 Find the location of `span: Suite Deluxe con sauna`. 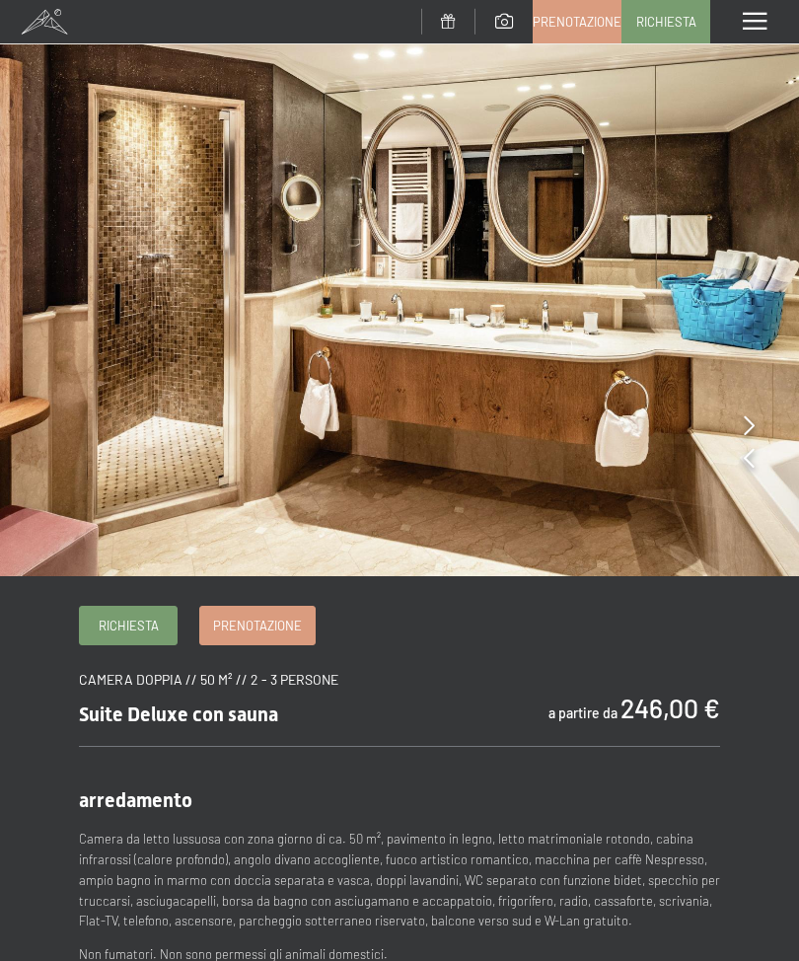

span: Suite Deluxe con sauna is located at coordinates (179, 714).